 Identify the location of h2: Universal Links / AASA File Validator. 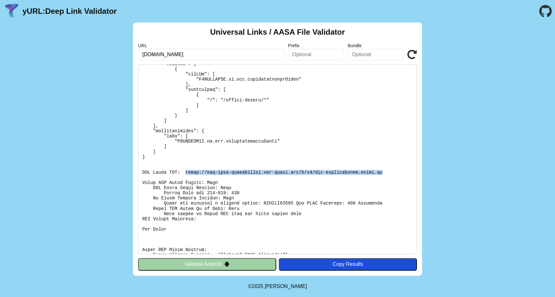
(278, 32).